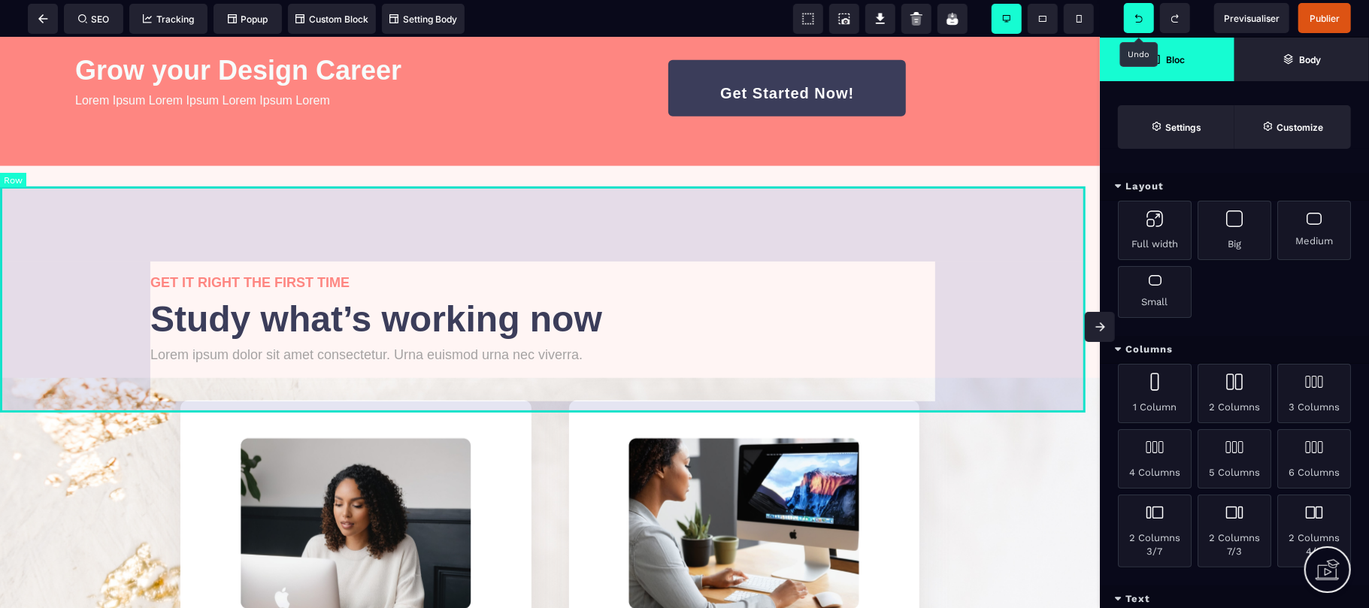  Describe the element at coordinates (1314, 230) in the screenshot. I see `div: Medium` at that location.